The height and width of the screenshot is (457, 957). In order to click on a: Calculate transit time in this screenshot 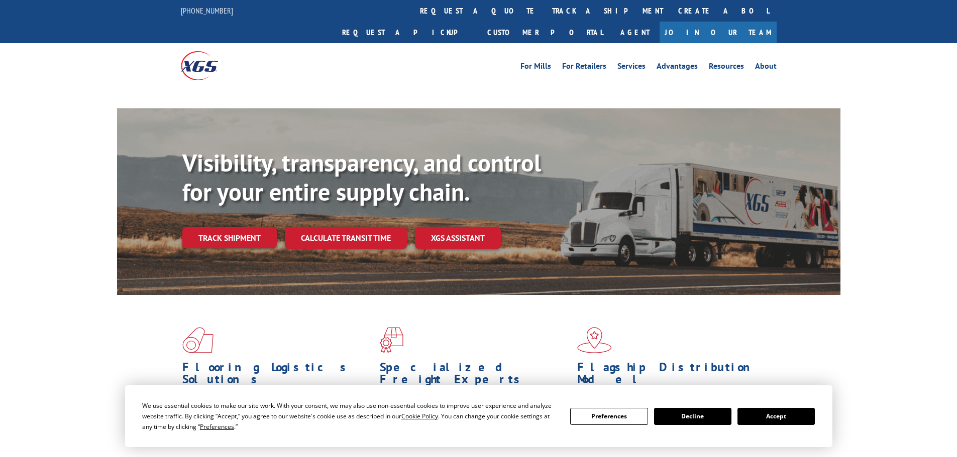, I will do `click(345, 238)`.